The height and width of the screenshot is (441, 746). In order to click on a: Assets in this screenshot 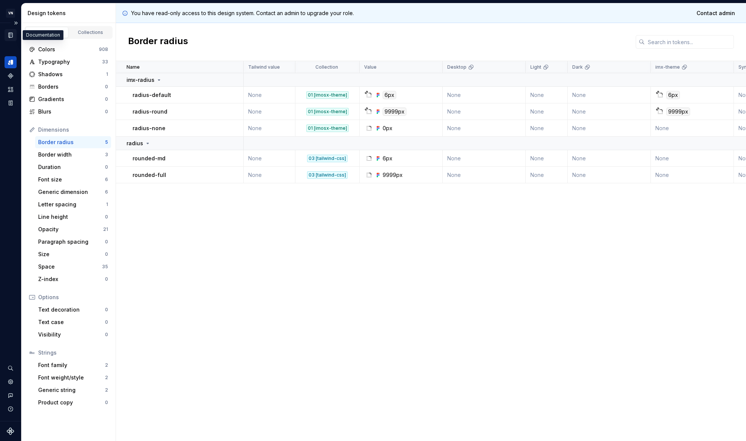, I will do `click(11, 89)`.